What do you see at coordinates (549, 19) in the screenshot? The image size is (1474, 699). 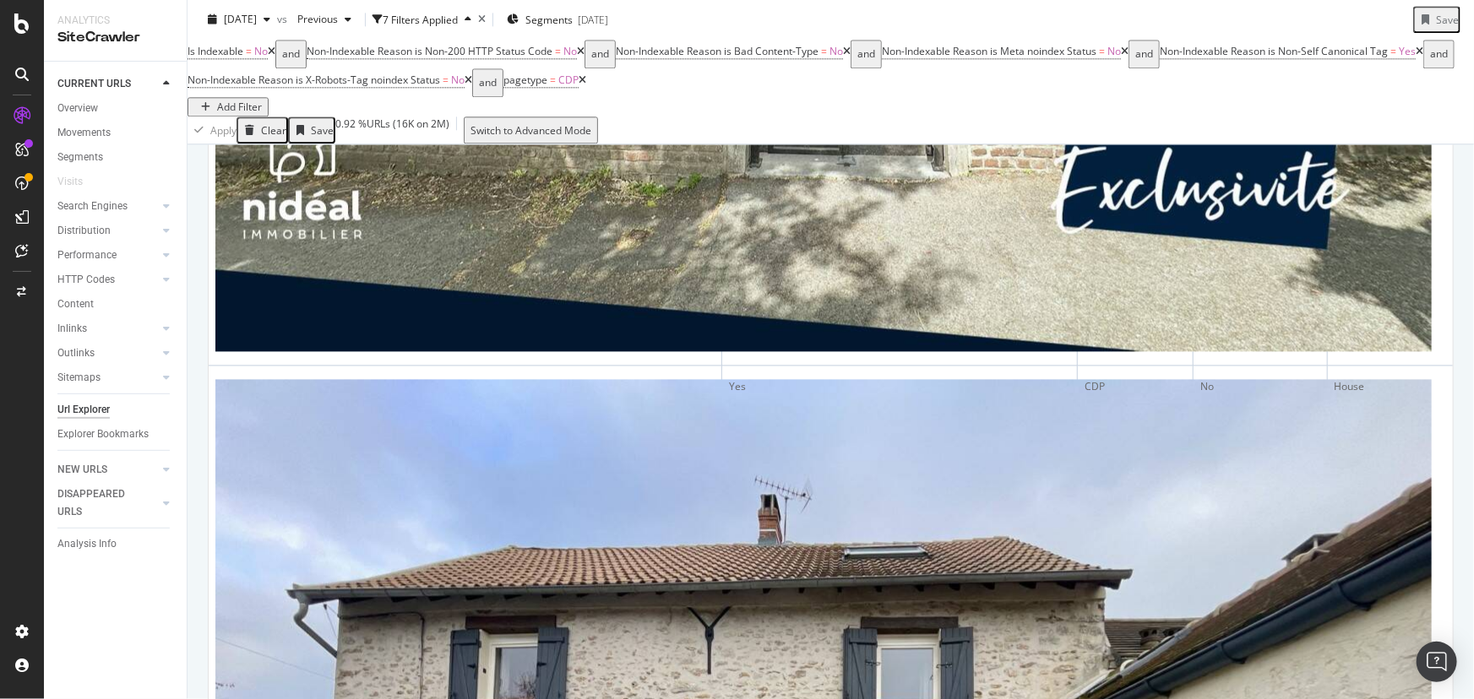 I see `span: Segments` at bounding box center [549, 19].